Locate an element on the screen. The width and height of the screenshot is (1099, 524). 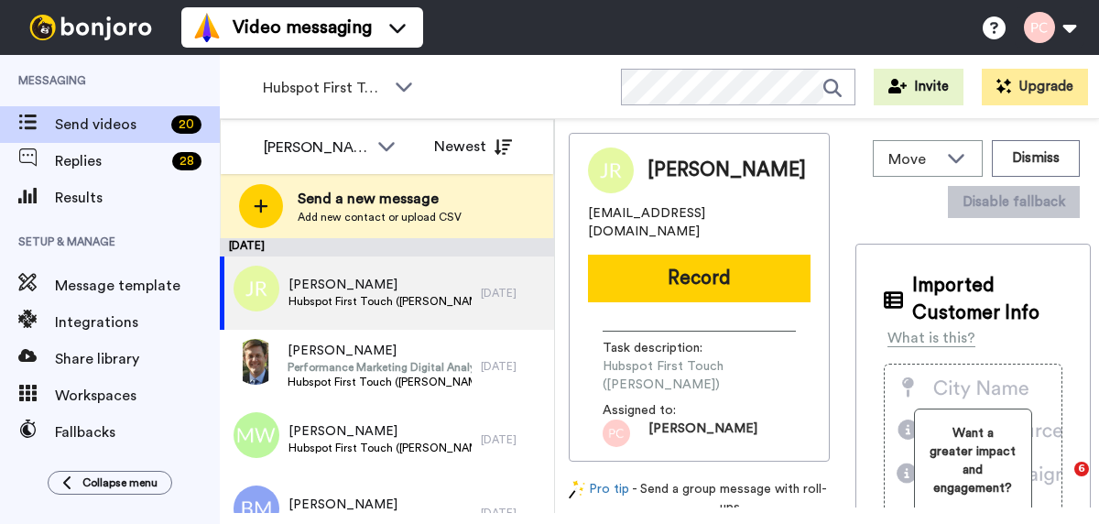
img: bj-logo-header-white.svg is located at coordinates (91, 27).